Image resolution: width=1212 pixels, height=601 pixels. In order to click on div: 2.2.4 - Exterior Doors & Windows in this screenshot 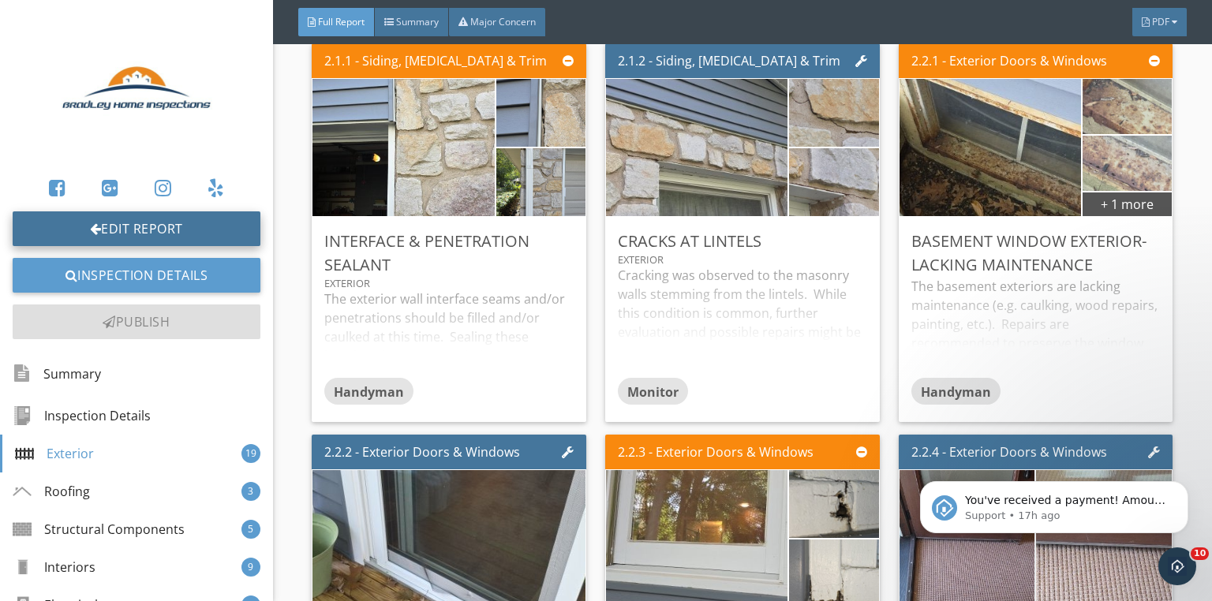, I will do `click(1009, 452)`.